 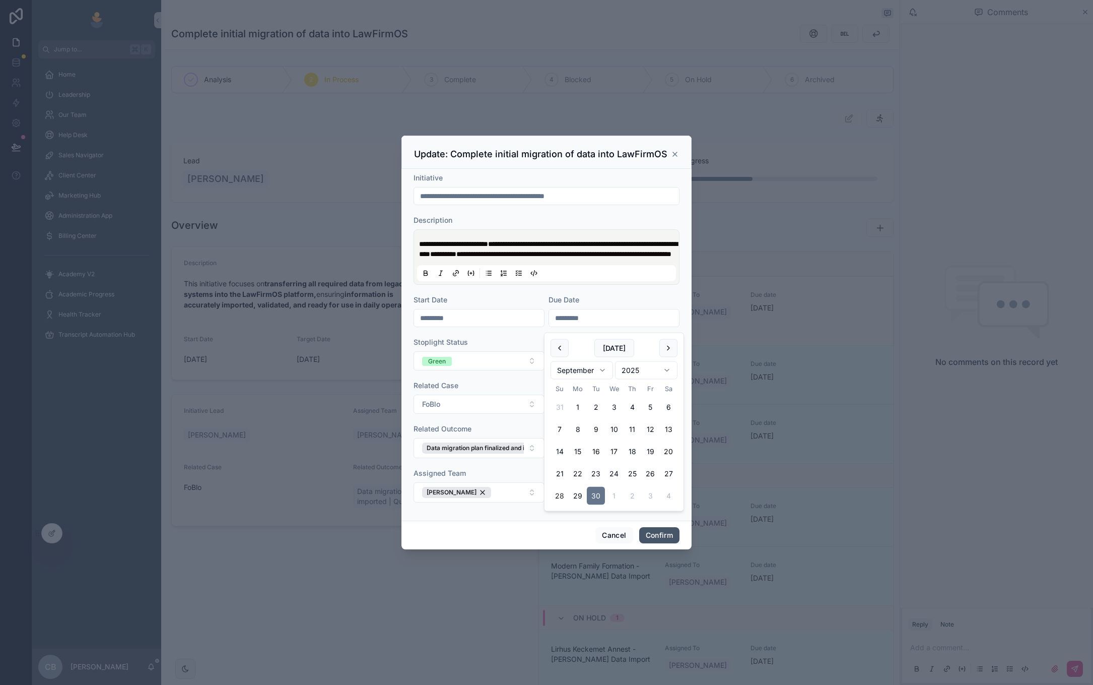 I want to click on button: Saturday, September 13th, 2025, so click(x=669, y=429).